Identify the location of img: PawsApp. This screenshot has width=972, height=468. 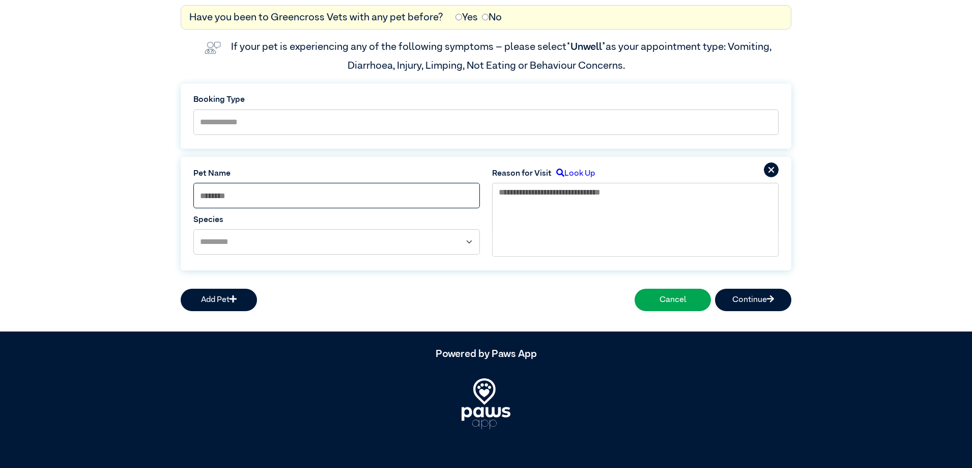
(486, 404).